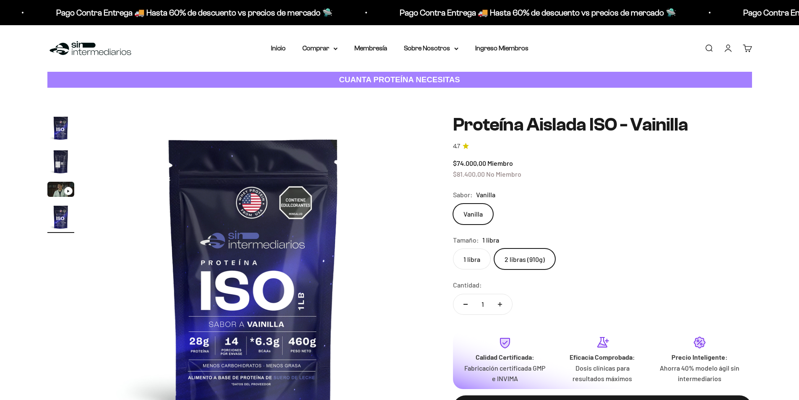  I want to click on p: Dosis clínicas para resultados máximos, so click(602, 373).